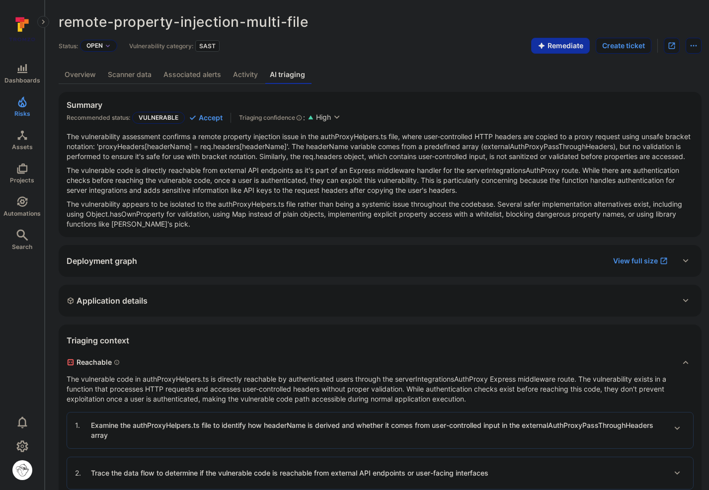 The width and height of the screenshot is (709, 490). Describe the element at coordinates (82, 425) in the screenshot. I see `span: 1 .` at that location.